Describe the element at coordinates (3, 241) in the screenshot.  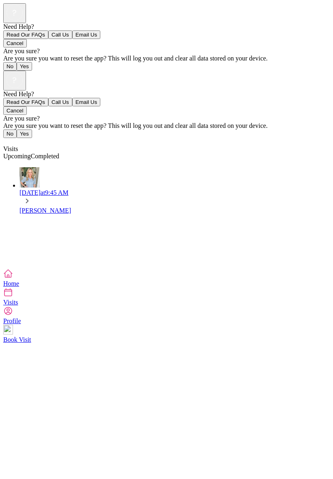
I see `img: spacer` at that location.